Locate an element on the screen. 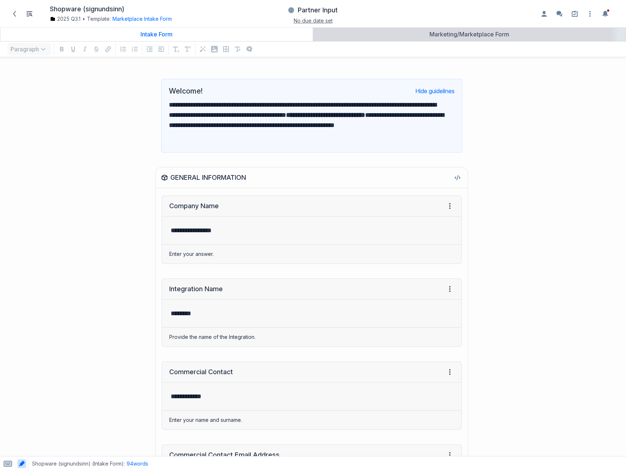 The width and height of the screenshot is (626, 471). span: Shopware (signundsinn) is located at coordinates (87, 9).